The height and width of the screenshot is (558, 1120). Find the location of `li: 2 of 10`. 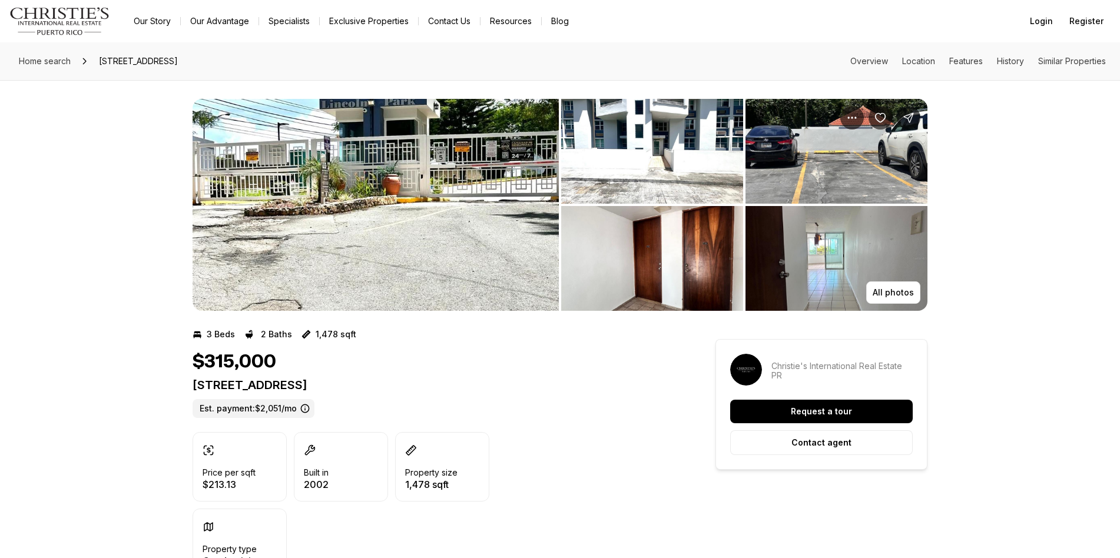

li: 2 of 10 is located at coordinates (744, 205).